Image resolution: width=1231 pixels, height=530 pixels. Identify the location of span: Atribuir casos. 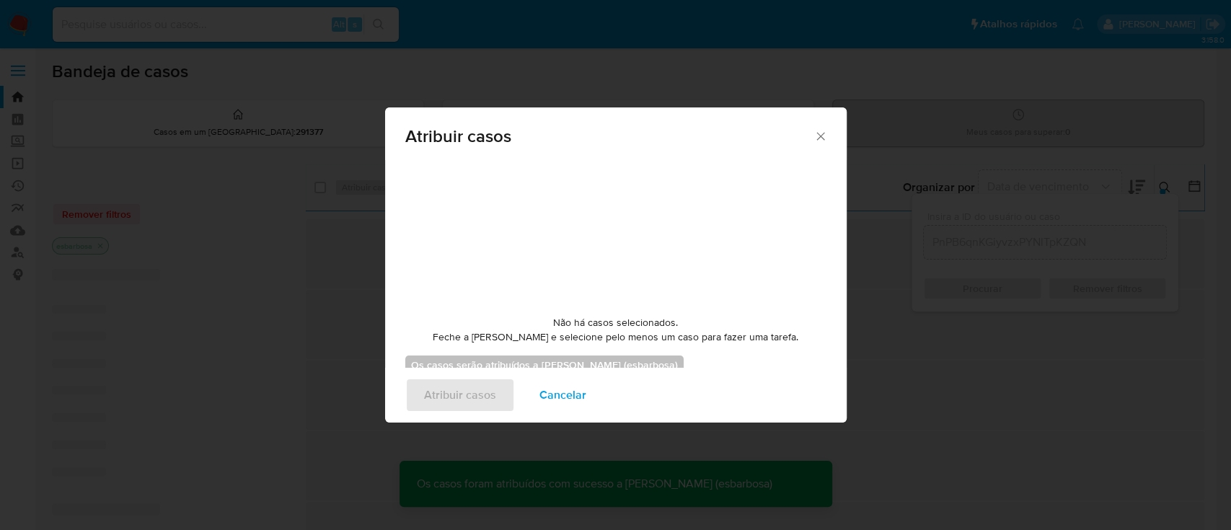
(610, 136).